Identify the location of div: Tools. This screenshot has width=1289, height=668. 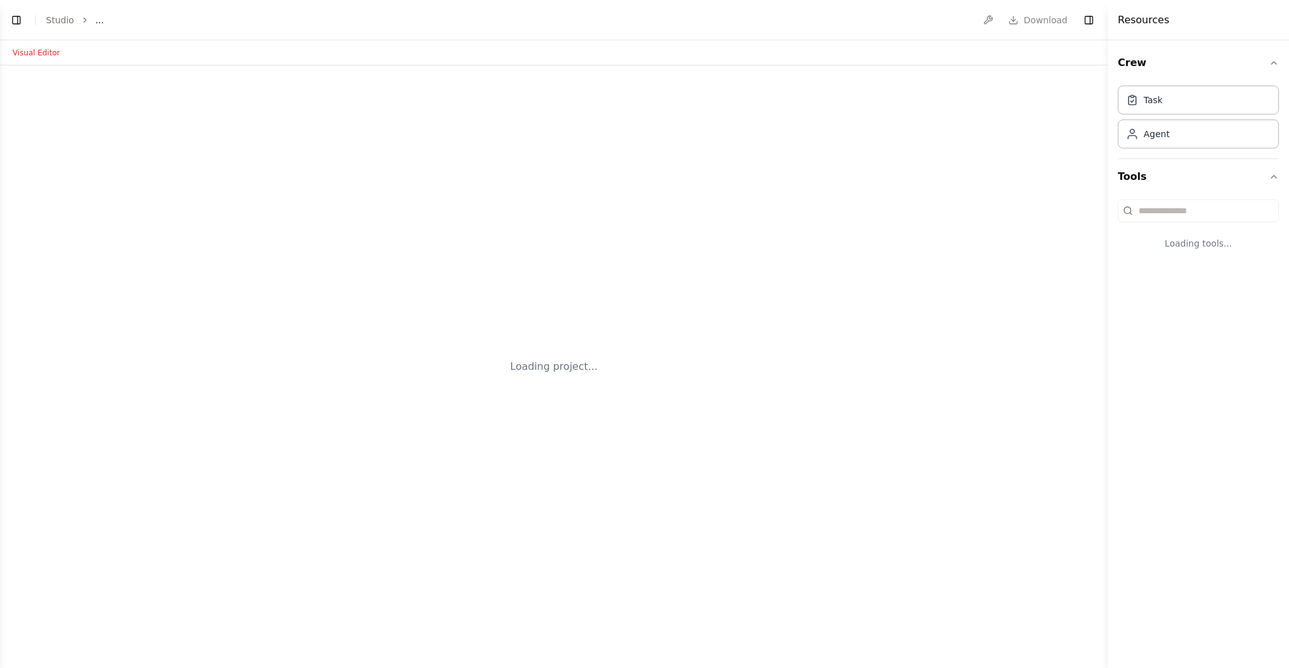
(1198, 232).